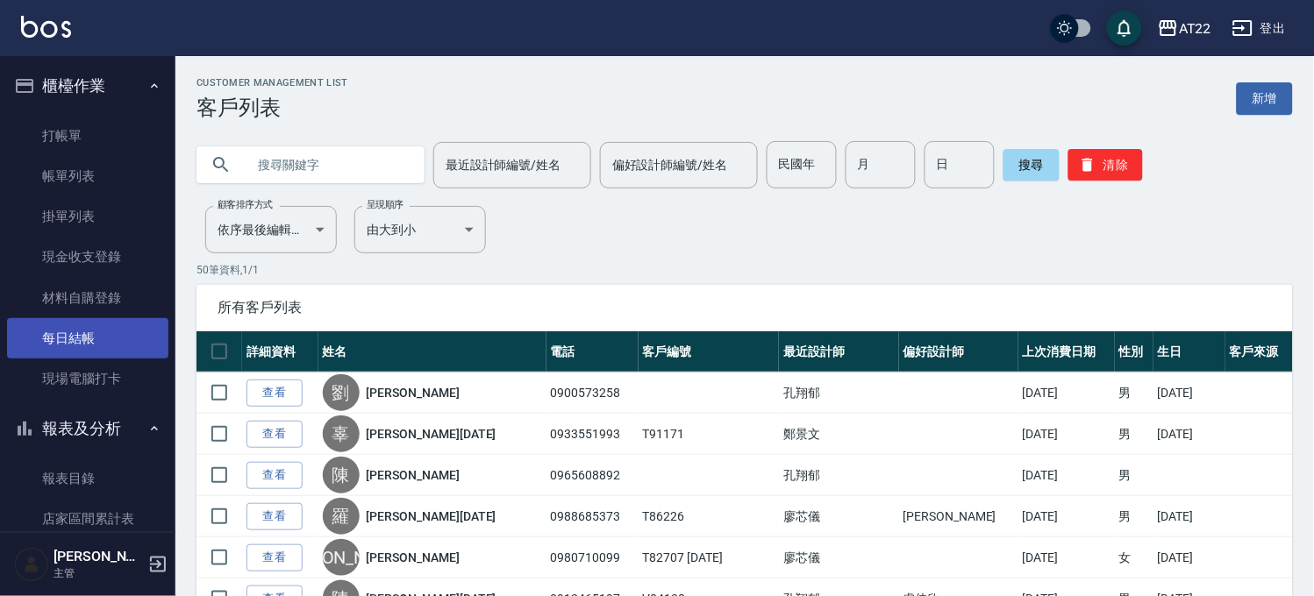 The width and height of the screenshot is (1314, 596). Describe the element at coordinates (592, 517) in the screenshot. I see `td: 0988685373` at that location.